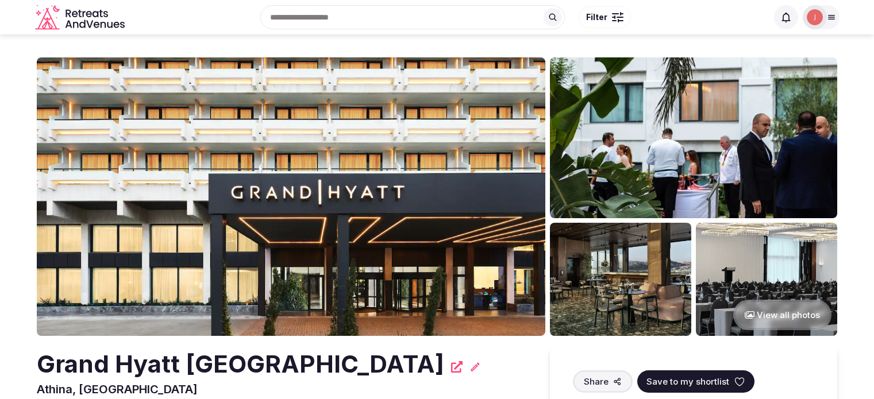 The image size is (874, 399). Describe the element at coordinates (596, 17) in the screenshot. I see `span: Filter` at that location.